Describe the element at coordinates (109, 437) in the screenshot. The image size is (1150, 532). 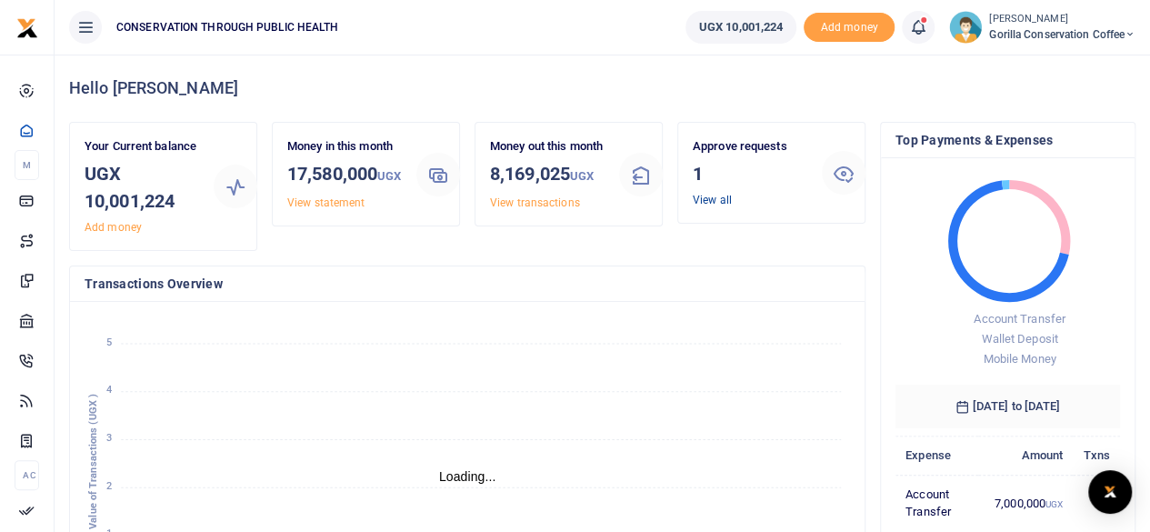
I see `tspan: 3` at that location.